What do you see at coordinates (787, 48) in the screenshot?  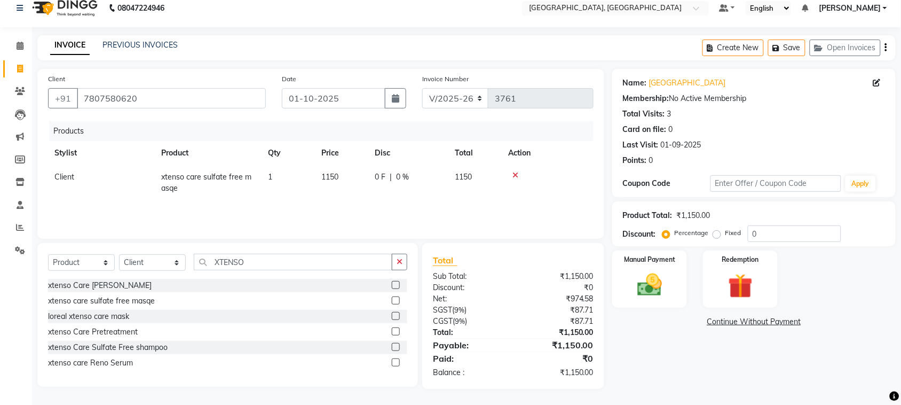 I see `button: Save` at bounding box center [787, 48].